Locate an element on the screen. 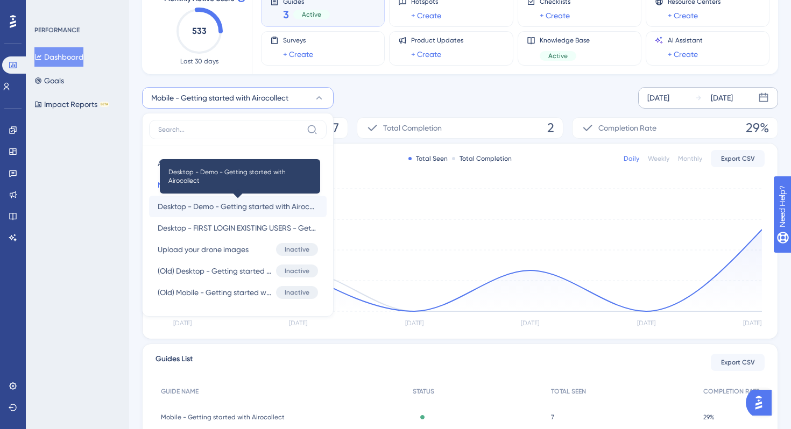 The height and width of the screenshot is (429, 791). span: GUIDE NAME is located at coordinates (180, 392).